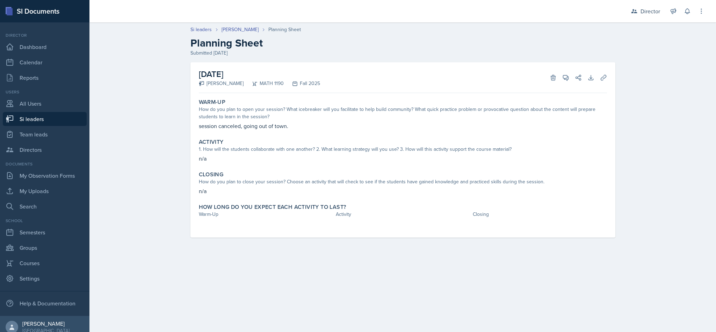 This screenshot has height=332, width=716. What do you see at coordinates (45, 303) in the screenshot?
I see `div: Help & Documentation` at bounding box center [45, 303].